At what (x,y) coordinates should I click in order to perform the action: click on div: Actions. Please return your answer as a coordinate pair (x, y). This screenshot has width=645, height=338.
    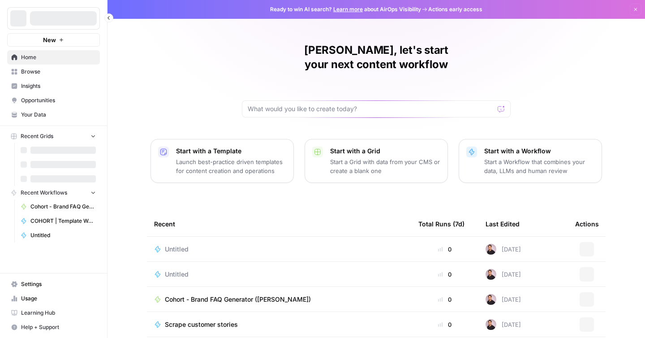
    Looking at the image, I should click on (586, 223).